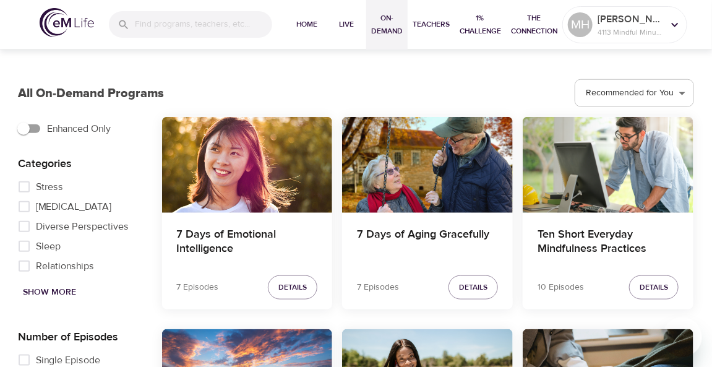 Image resolution: width=712 pixels, height=367 pixels. What do you see at coordinates (480, 25) in the screenshot?
I see `span: 1% Challenge` at bounding box center [480, 25].